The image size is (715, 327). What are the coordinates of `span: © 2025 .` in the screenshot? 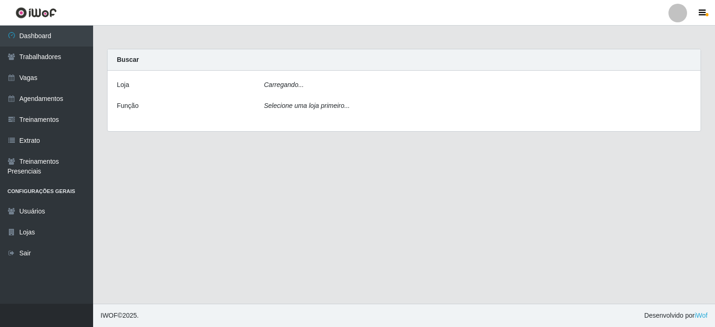 It's located at (120, 316).